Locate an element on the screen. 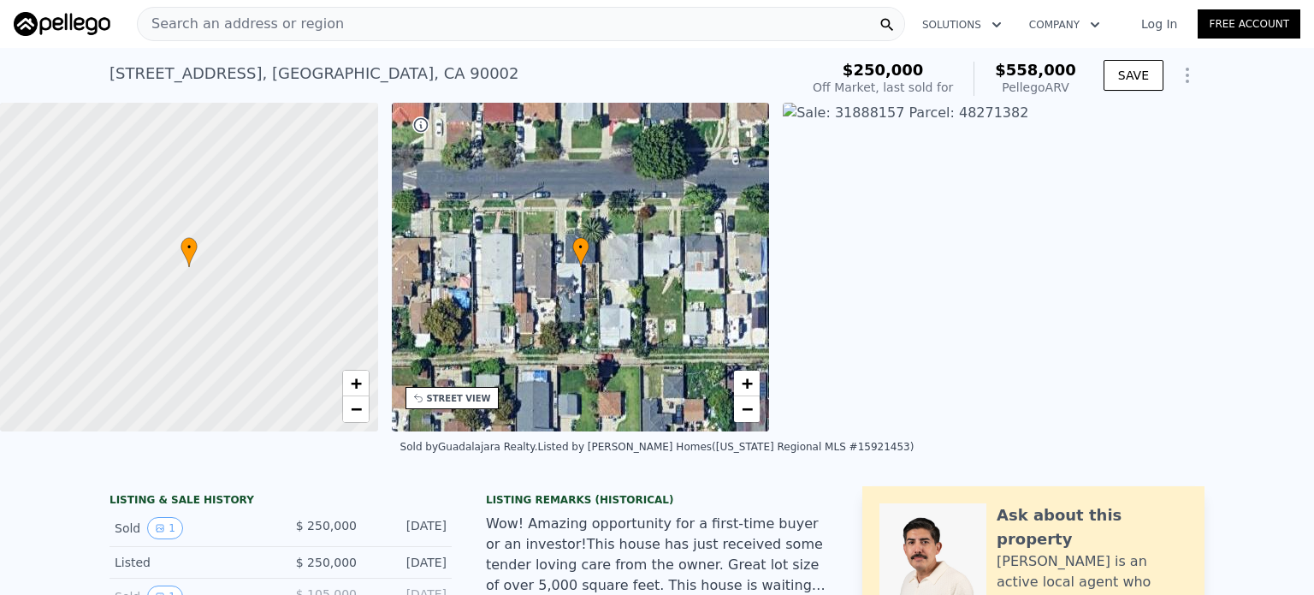  div: Off Market, last sold for is located at coordinates (883, 87).